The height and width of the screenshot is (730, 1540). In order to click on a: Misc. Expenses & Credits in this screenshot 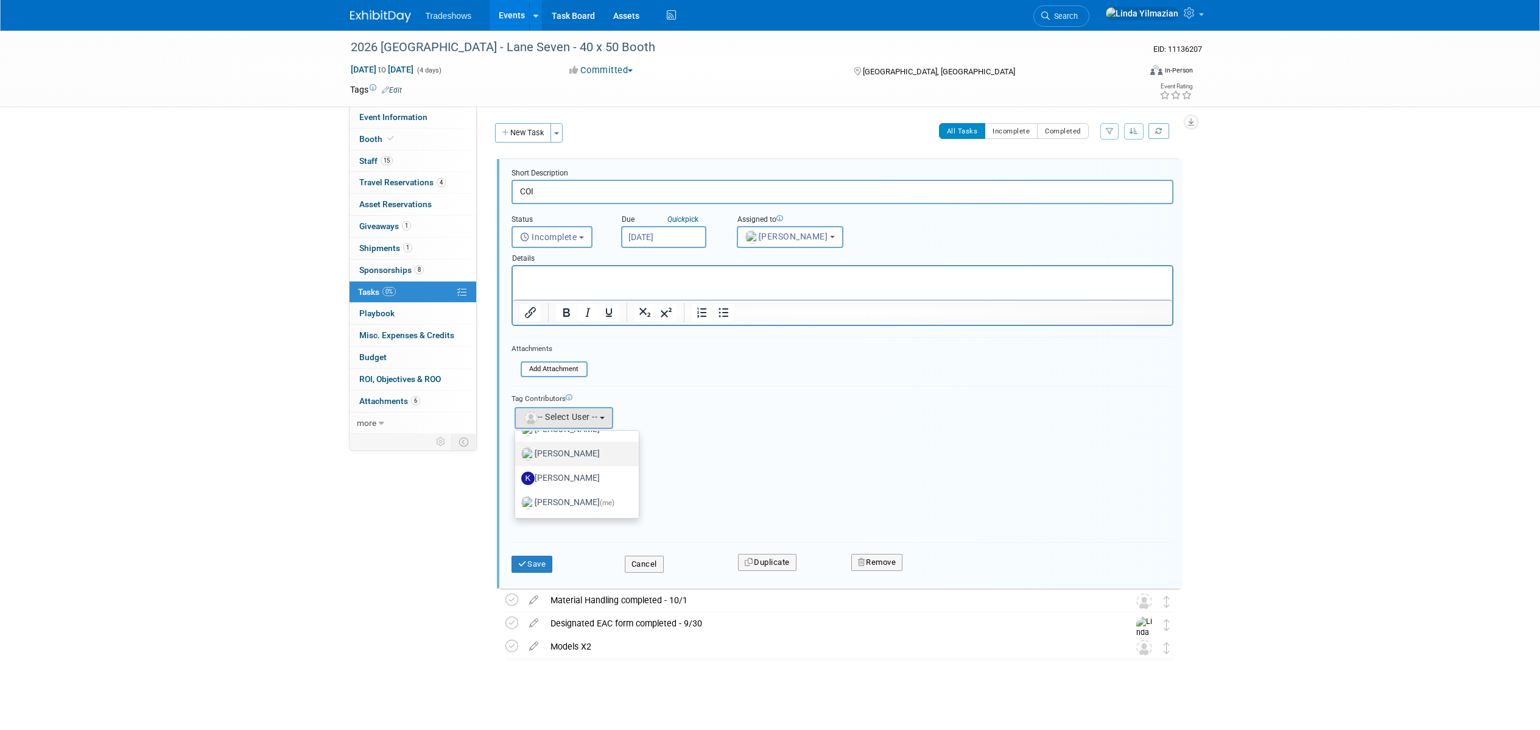, I will do `click(413, 335)`.